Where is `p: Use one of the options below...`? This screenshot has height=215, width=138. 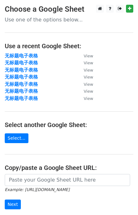 p: Use one of the options below... is located at coordinates (69, 20).